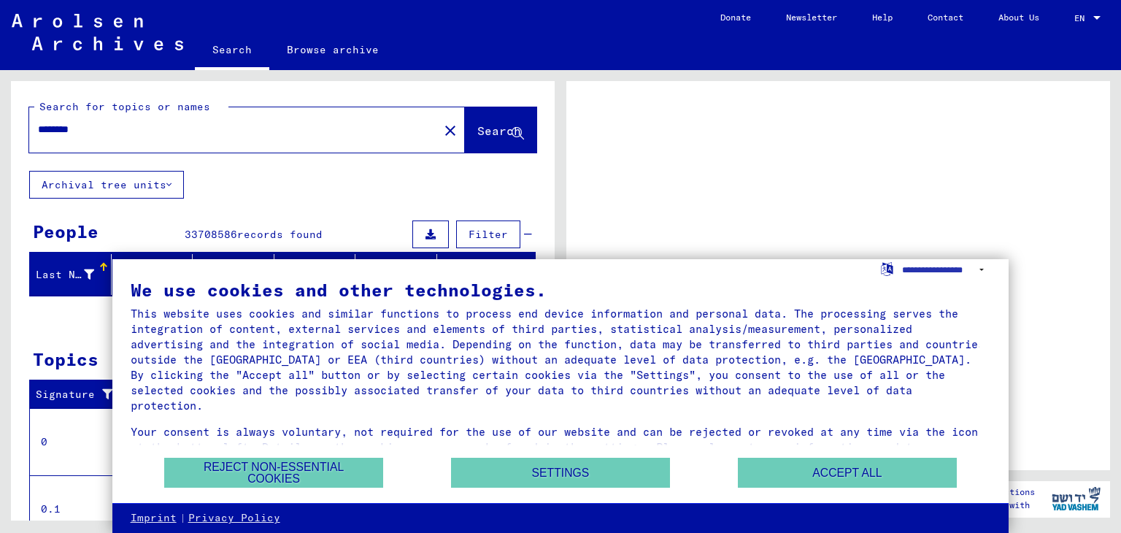  I want to click on mat-header-cell: Prisoner #, so click(486, 274).